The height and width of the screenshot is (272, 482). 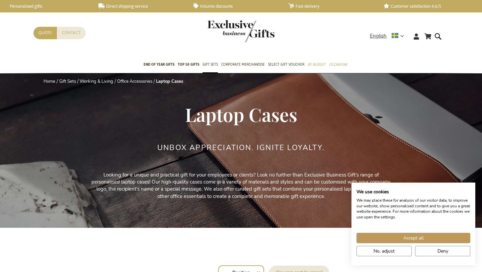 I want to click on a: Personalised gifts, so click(x=45, y=6).